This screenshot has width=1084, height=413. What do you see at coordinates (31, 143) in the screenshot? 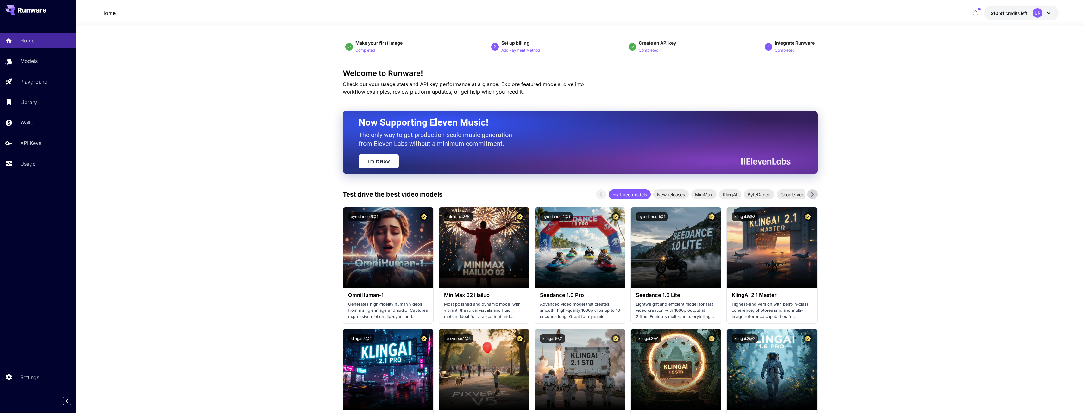
I see `p: API Keys` at bounding box center [31, 143].